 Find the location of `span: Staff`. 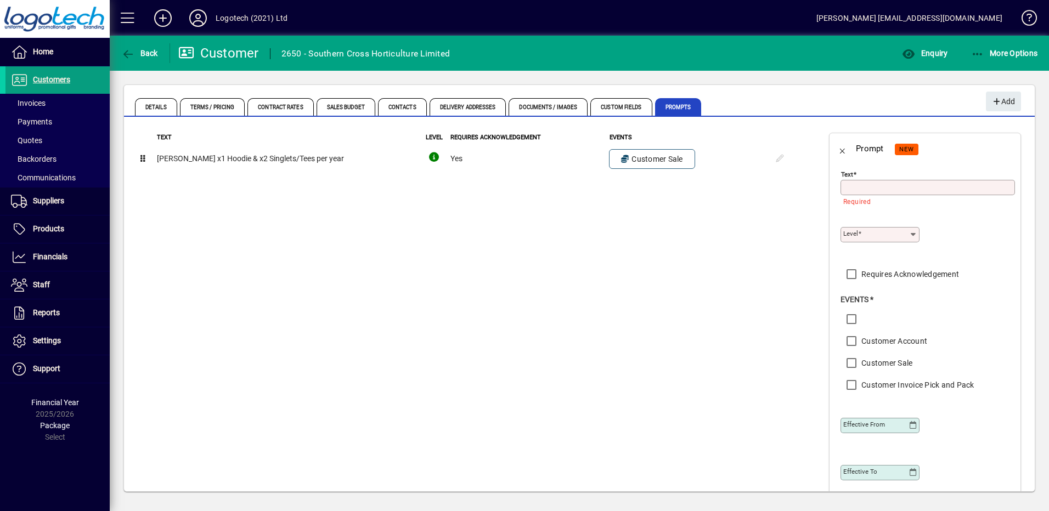

span: Staff is located at coordinates (41, 285).